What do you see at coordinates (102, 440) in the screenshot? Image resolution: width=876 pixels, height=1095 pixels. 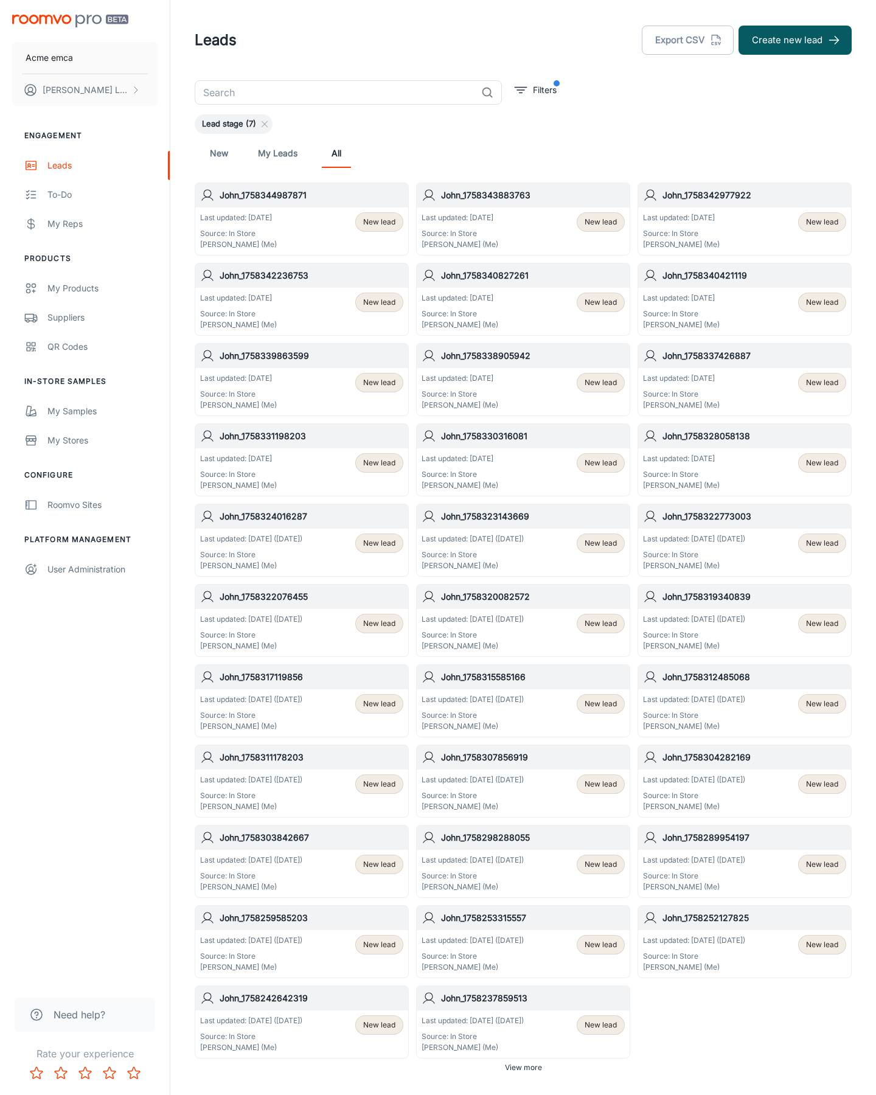 I see `div: My Stores` at bounding box center [102, 440].